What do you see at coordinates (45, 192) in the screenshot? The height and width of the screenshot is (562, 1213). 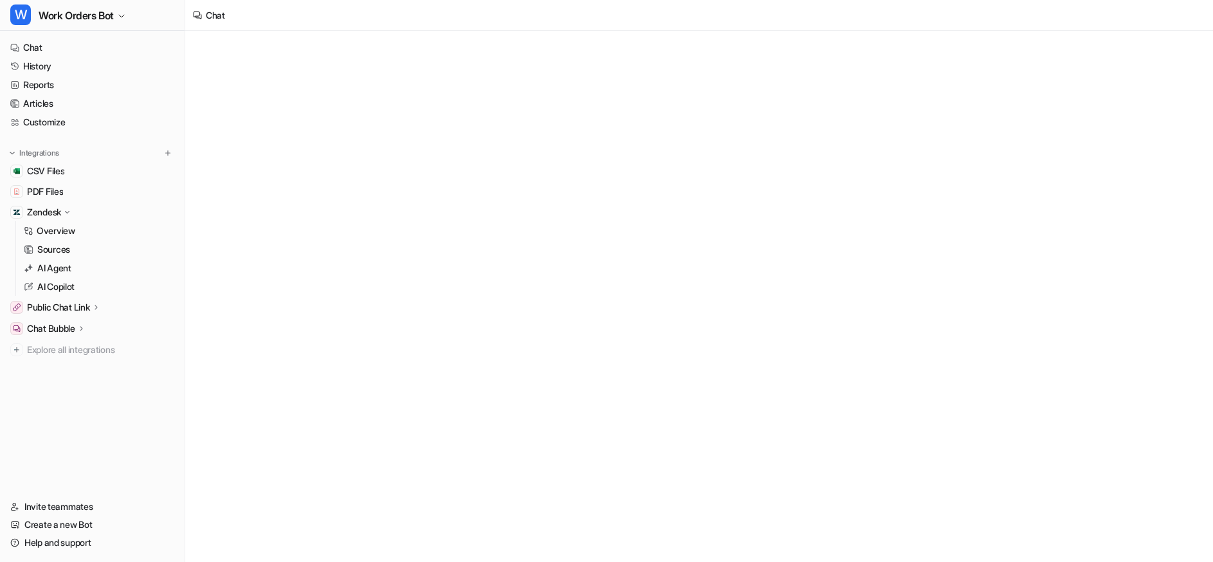 I see `span: PDF Files` at bounding box center [45, 192].